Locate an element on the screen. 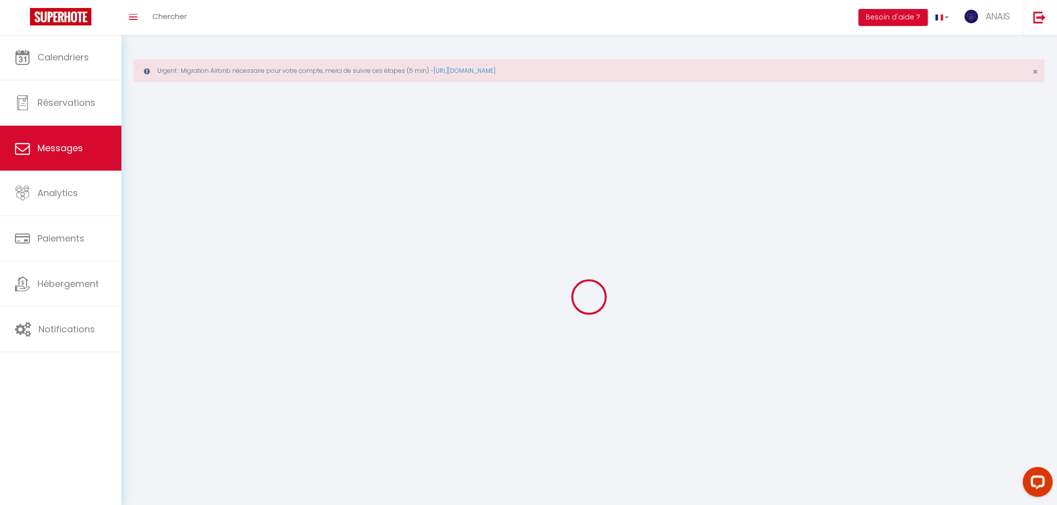  button: Besoin d'aide ? is located at coordinates (893, 17).